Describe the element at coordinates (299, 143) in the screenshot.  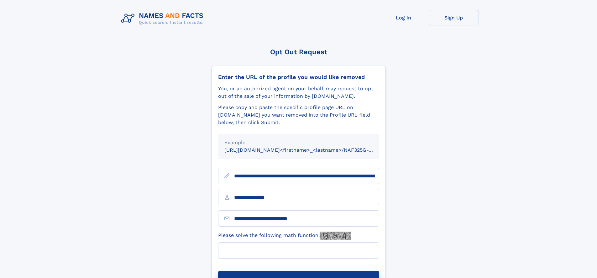
I see `div: Example:` at that location.